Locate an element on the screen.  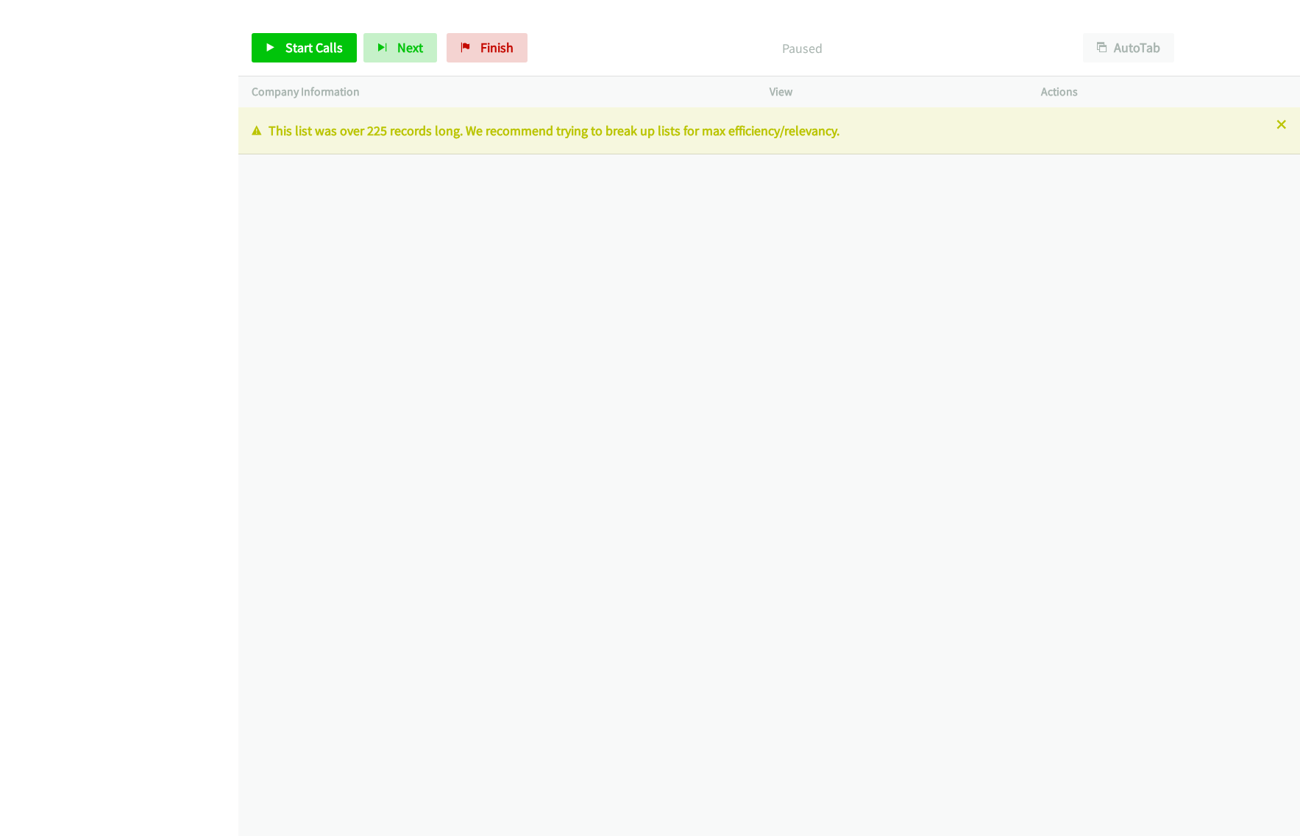
span: Start Calls is located at coordinates (314, 47).